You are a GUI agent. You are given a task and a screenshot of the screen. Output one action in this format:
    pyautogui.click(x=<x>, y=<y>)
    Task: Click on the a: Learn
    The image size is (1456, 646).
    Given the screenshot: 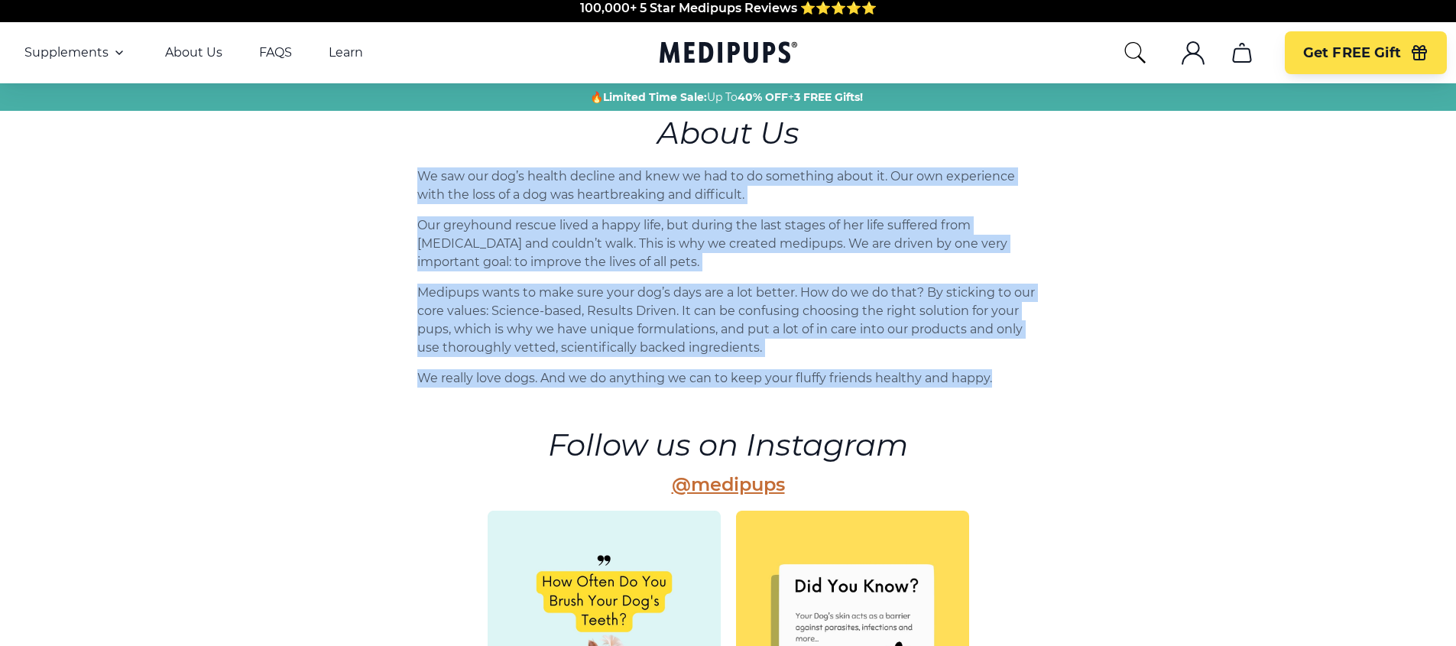 What is the action you would take?
    pyautogui.click(x=346, y=53)
    